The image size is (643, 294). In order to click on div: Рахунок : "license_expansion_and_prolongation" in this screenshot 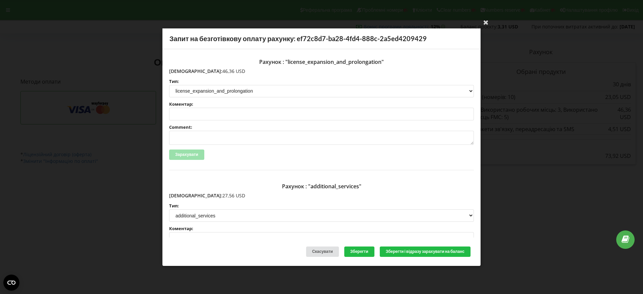, I will do `click(321, 62)`.